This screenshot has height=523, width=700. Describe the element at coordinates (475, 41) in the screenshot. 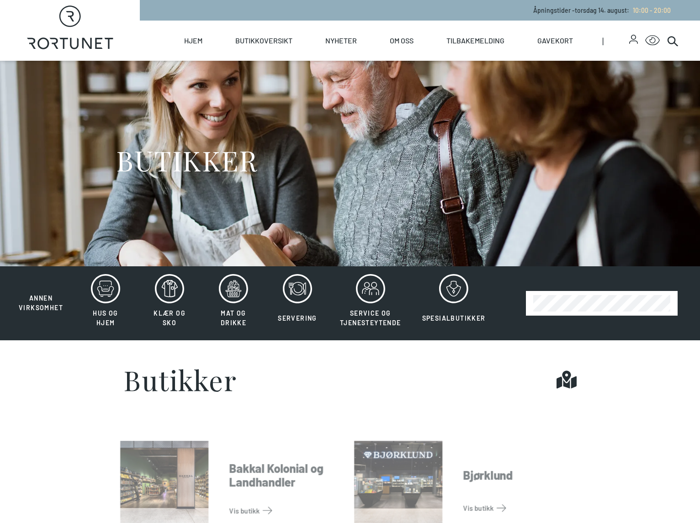

I see `a: Tilbakemelding` at that location.